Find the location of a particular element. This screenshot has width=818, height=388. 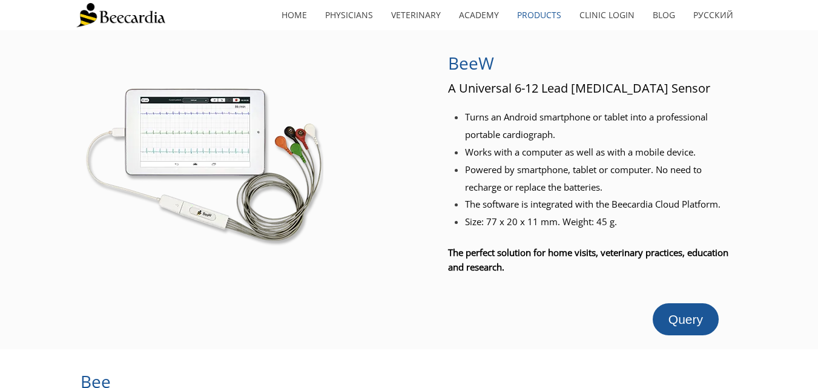

img: Beecardia is located at coordinates (120, 15).